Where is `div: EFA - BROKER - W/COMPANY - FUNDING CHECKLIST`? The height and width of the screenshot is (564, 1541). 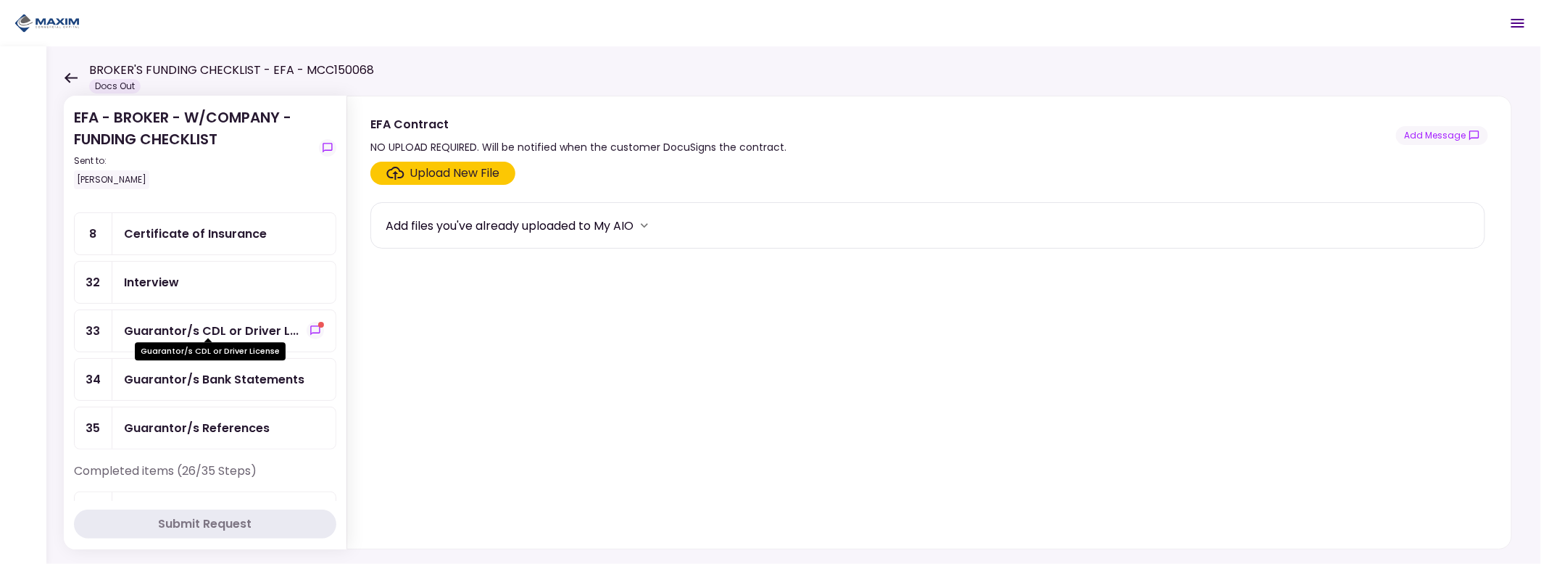 div: EFA - BROKER - W/COMPANY - FUNDING CHECKLIST is located at coordinates (194, 148).